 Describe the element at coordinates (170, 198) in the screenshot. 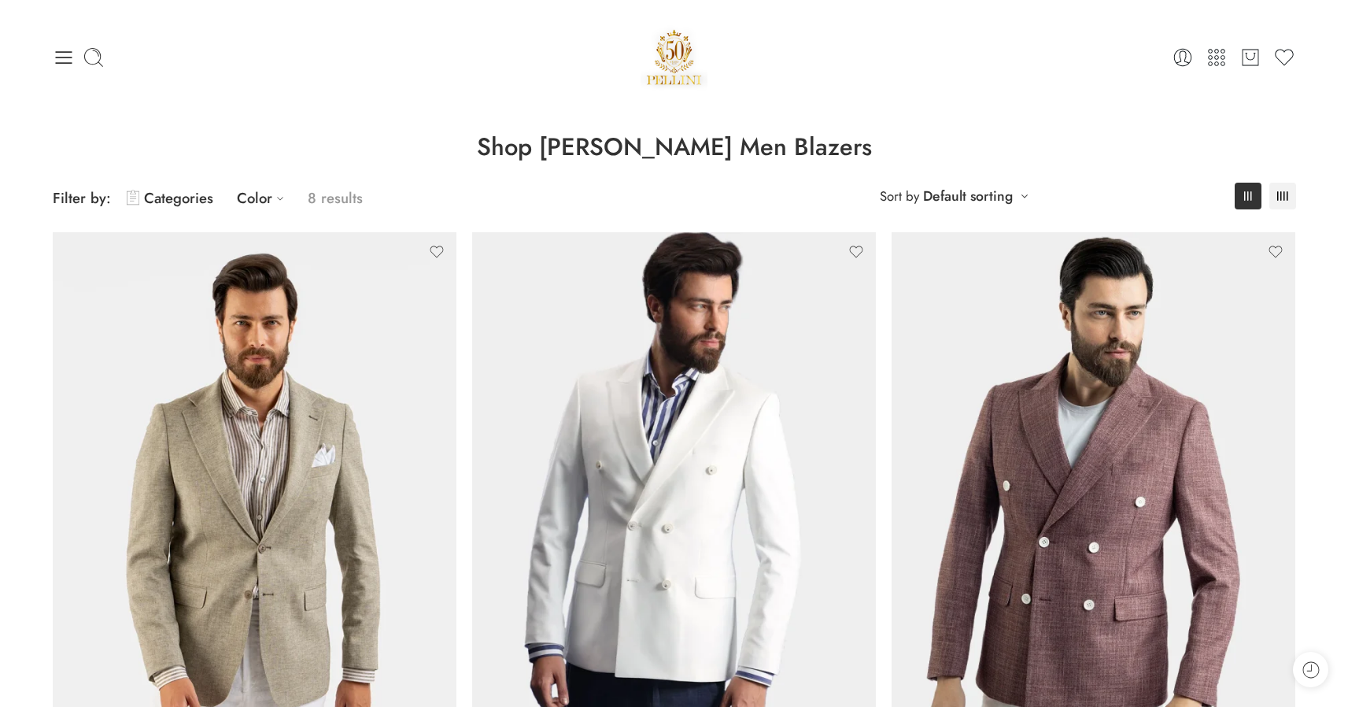

I see `a: Categories` at that location.